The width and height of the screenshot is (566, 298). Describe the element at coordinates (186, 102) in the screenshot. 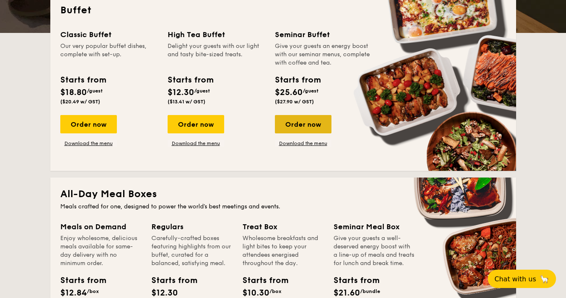

I see `span: ($13.41 w/ GST)` at that location.